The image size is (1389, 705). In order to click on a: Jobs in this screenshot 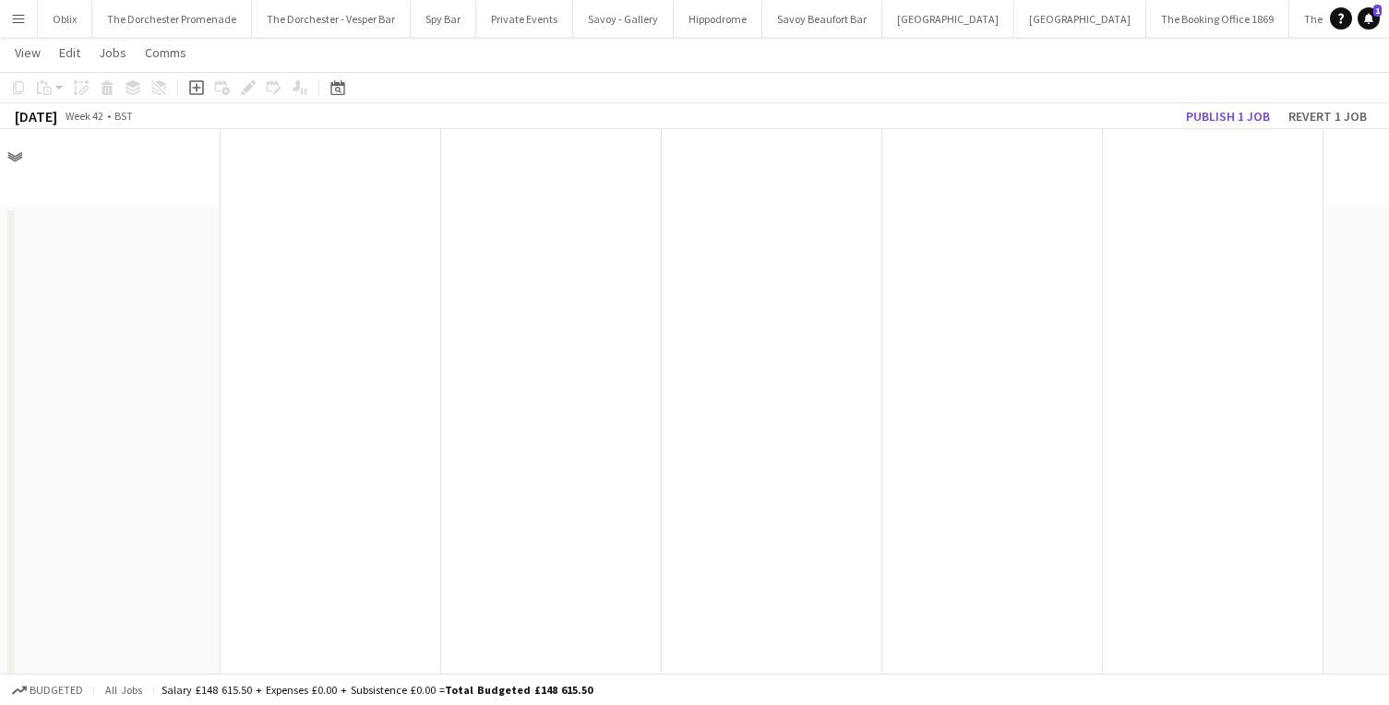, I will do `click(113, 53)`.